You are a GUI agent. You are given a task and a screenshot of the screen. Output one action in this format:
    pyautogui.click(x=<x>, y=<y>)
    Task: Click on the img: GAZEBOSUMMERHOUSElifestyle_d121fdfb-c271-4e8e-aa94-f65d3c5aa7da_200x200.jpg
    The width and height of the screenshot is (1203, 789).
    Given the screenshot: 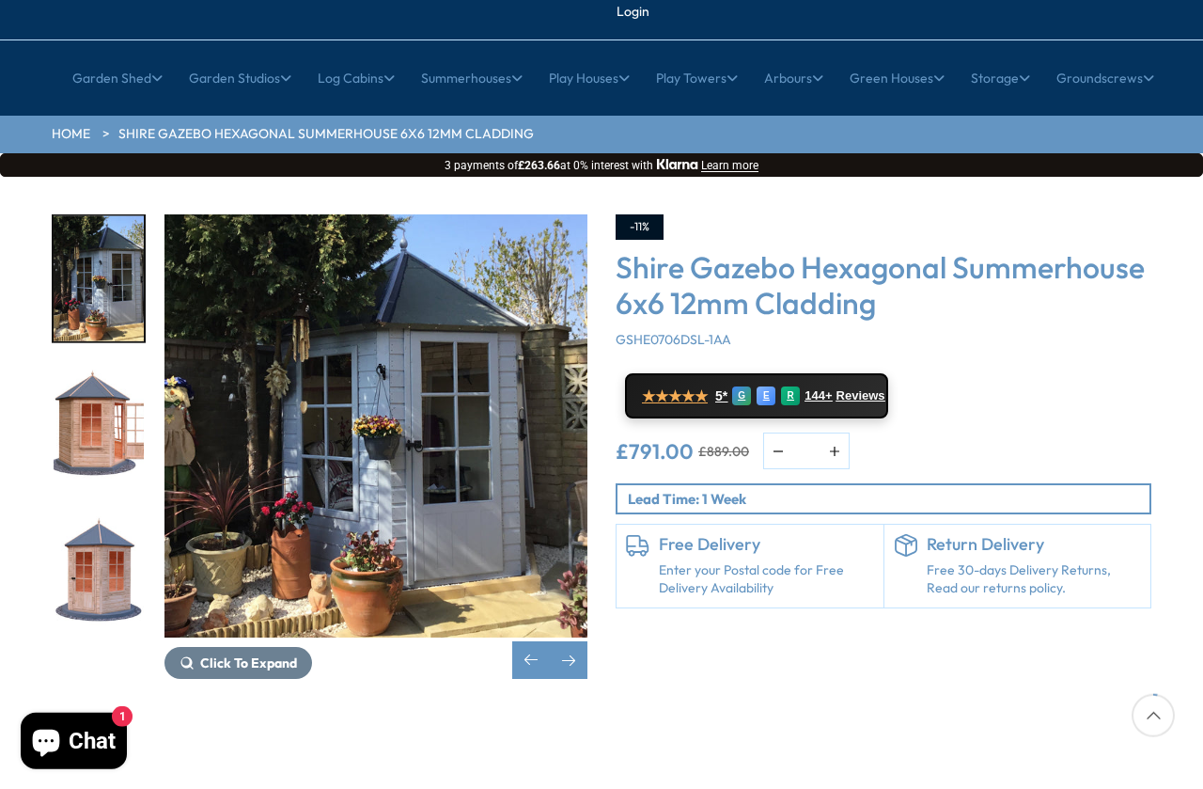 What is the action you would take?
    pyautogui.click(x=99, y=278)
    